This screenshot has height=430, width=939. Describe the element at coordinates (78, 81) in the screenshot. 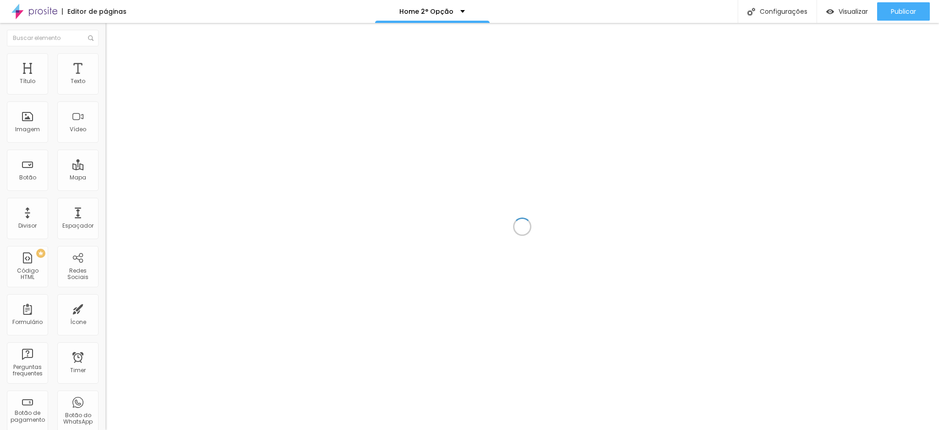

I see `div: Texto` at that location.